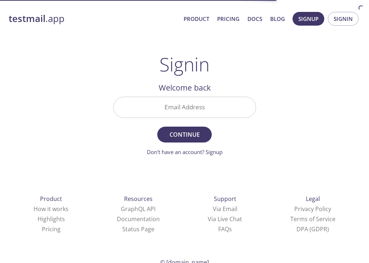 The image size is (369, 263). I want to click on a: Via Email, so click(225, 209).